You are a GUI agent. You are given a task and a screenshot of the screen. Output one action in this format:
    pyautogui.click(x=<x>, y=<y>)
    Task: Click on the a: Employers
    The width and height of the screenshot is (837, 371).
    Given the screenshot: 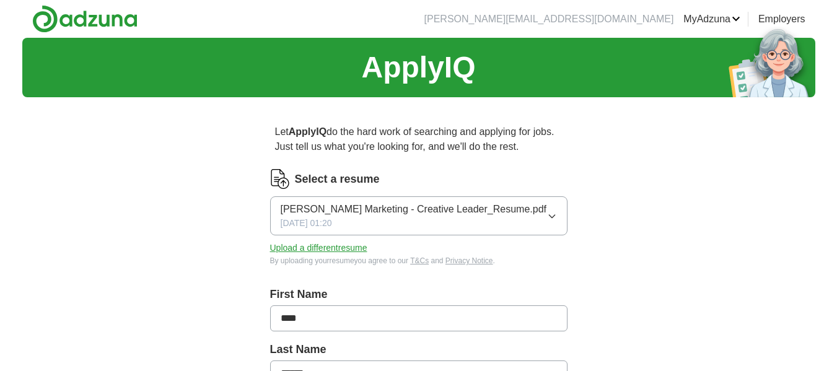 What is the action you would take?
    pyautogui.click(x=782, y=19)
    